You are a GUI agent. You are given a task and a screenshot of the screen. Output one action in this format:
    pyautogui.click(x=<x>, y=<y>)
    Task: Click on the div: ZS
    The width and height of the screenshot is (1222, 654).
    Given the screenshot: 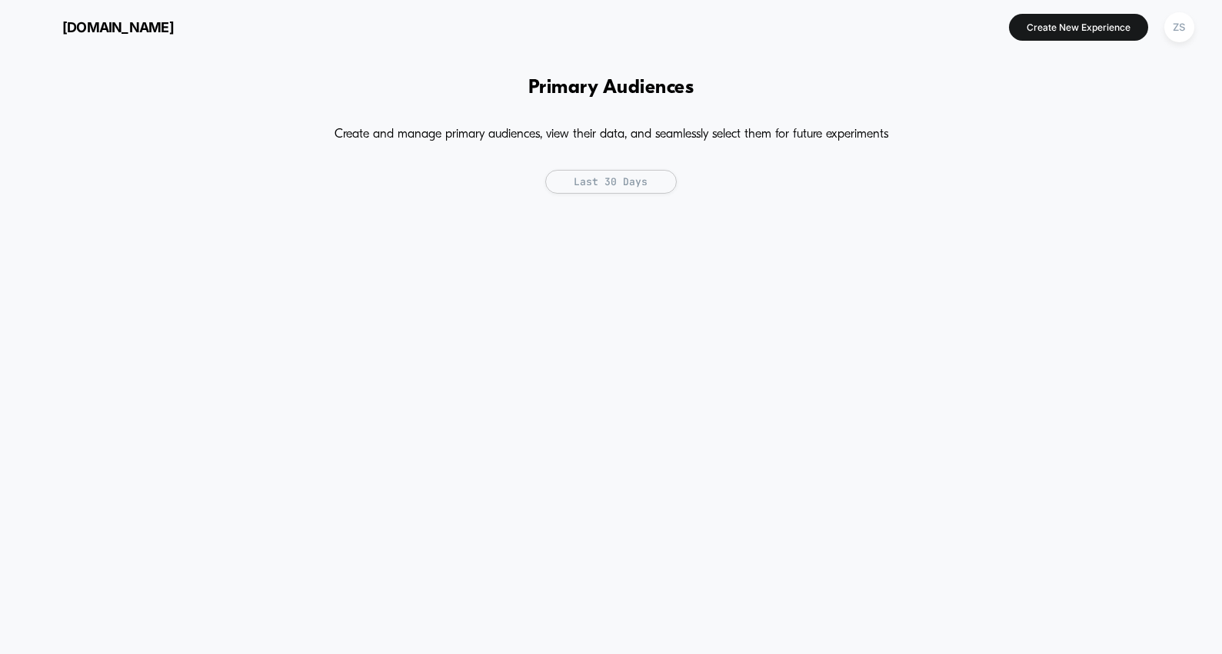 What is the action you would take?
    pyautogui.click(x=1179, y=27)
    